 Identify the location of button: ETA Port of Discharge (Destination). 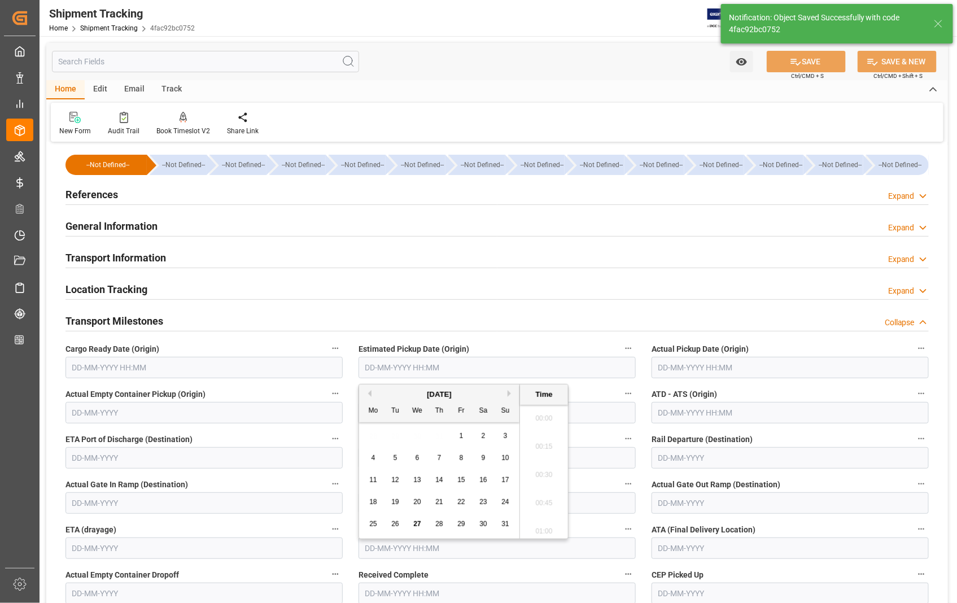
(335, 439).